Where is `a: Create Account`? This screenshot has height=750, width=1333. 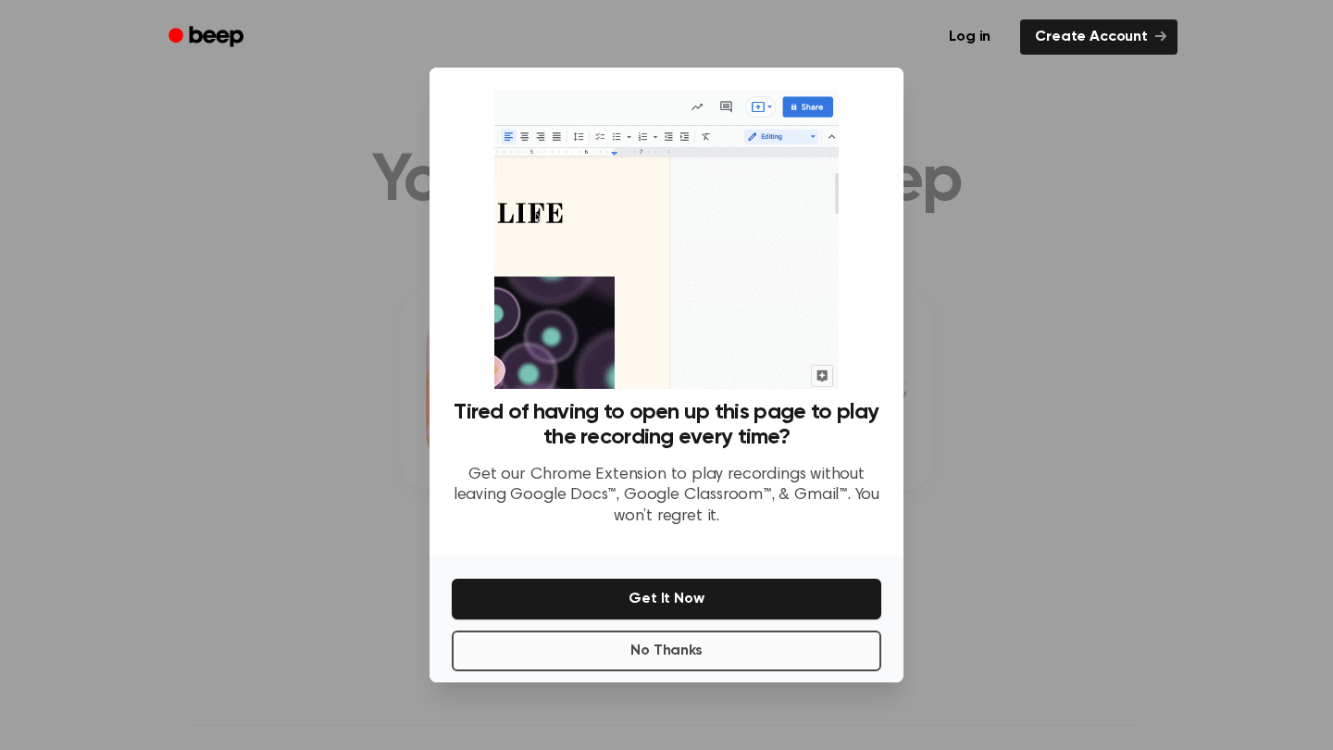
a: Create Account is located at coordinates (1099, 37).